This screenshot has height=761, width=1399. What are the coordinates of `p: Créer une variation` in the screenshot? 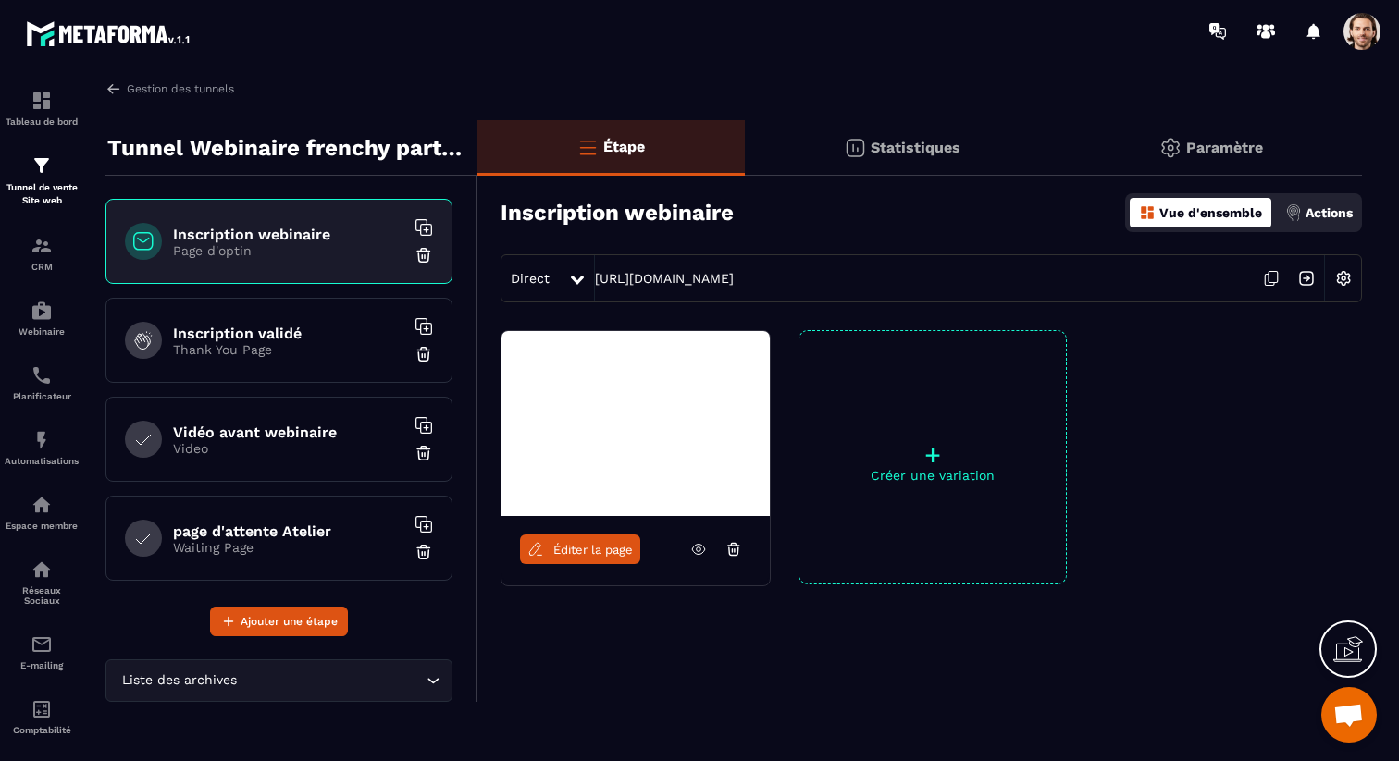 It's located at (932, 475).